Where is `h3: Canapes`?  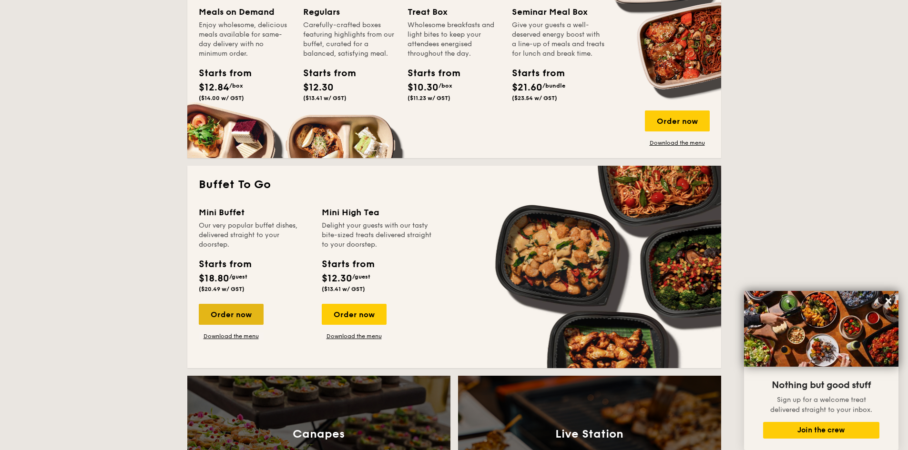 h3: Canapes is located at coordinates (318, 434).